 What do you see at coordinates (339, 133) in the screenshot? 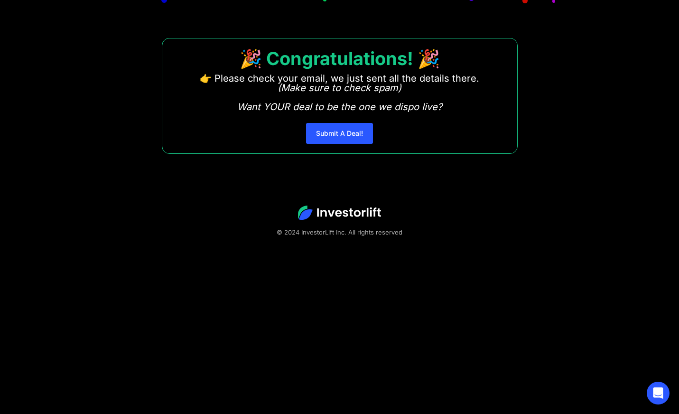
I see `a: Submit A Deal!` at bounding box center [339, 133].